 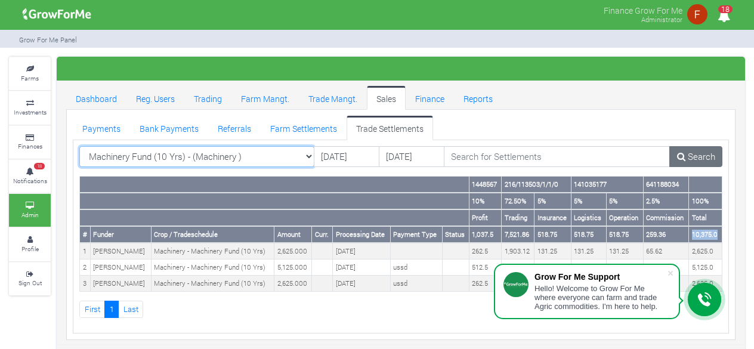 What do you see at coordinates (666, 218) in the screenshot?
I see `th: Commission` at bounding box center [666, 218].